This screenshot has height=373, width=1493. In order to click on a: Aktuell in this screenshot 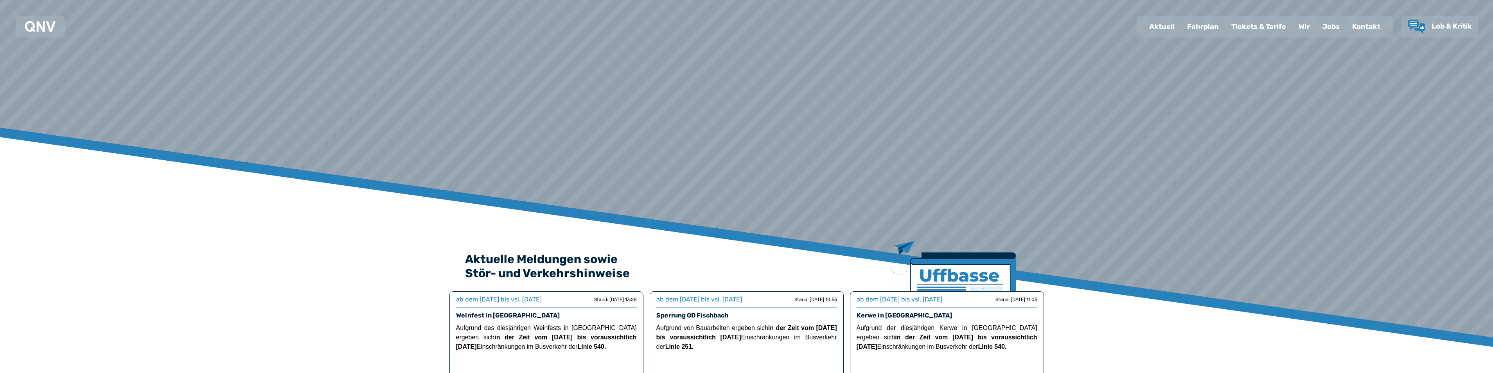, I will do `click(1162, 27)`.